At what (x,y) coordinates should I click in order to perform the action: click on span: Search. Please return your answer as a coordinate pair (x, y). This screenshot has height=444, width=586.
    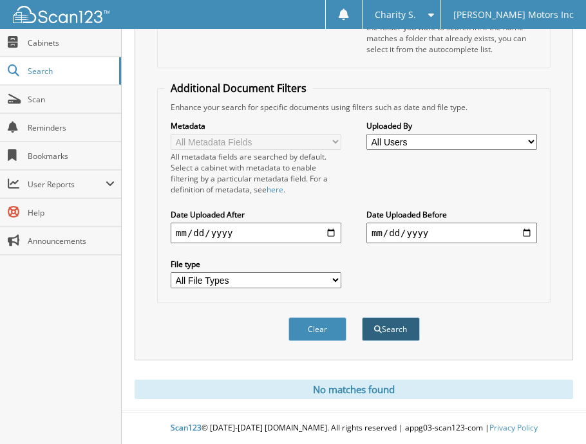
    Looking at the image, I should click on (70, 71).